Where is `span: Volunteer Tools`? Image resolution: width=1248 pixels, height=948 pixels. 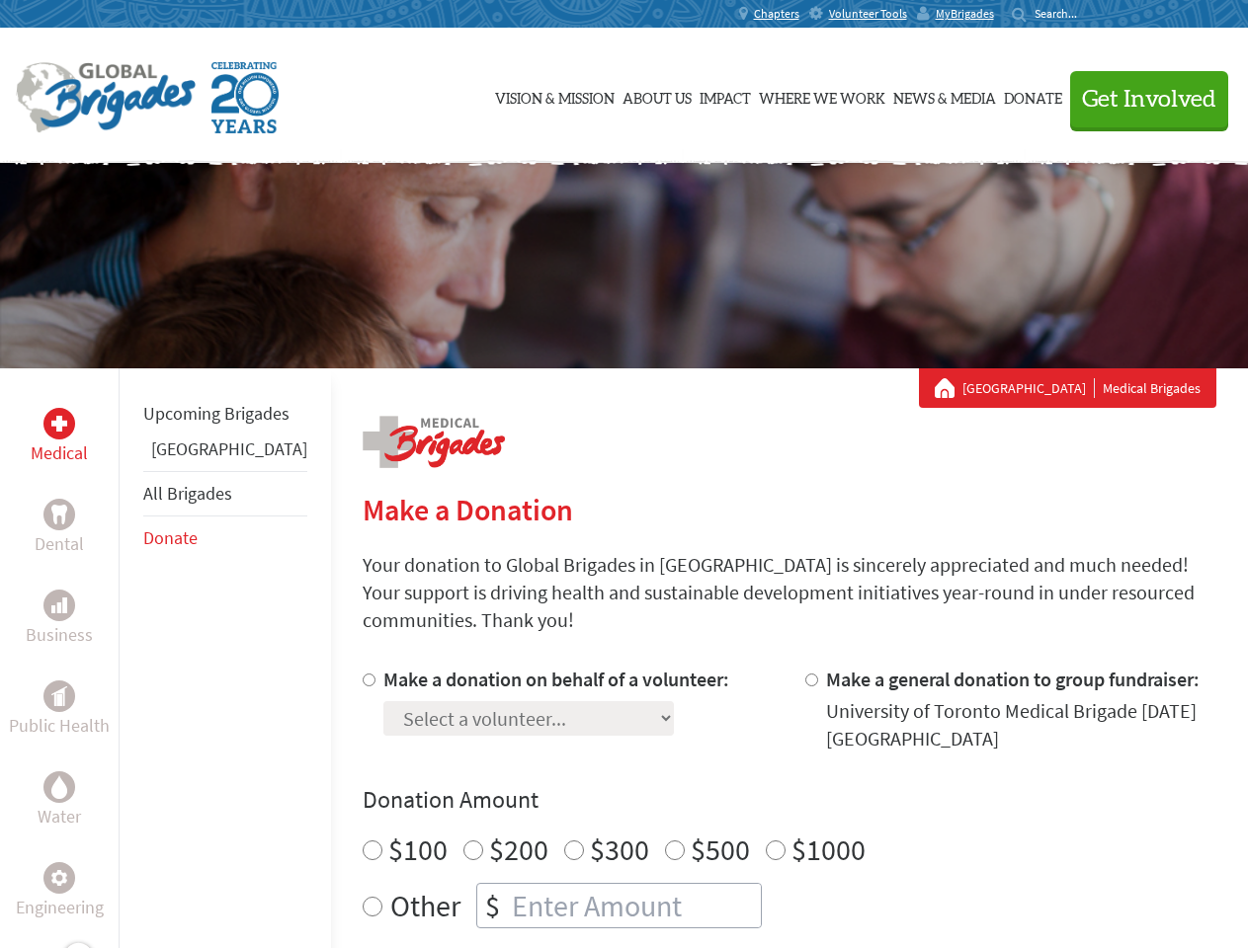 span: Volunteer Tools is located at coordinates (867, 14).